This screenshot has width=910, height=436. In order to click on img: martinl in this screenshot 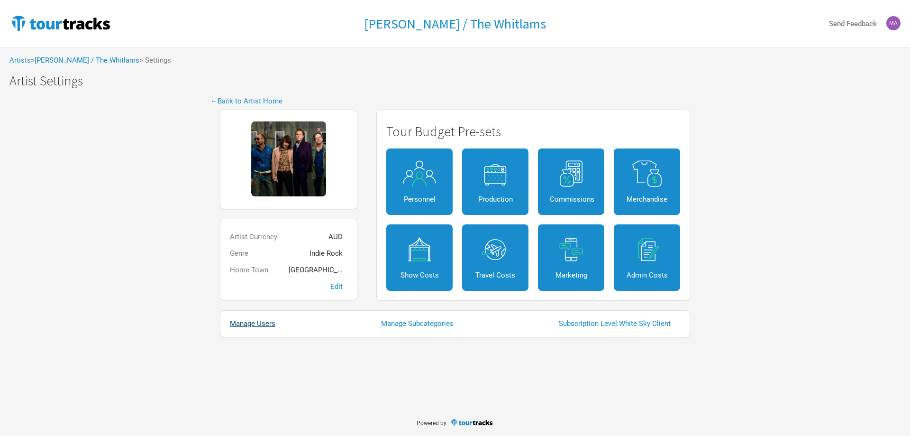, I will do `click(894, 23)`.